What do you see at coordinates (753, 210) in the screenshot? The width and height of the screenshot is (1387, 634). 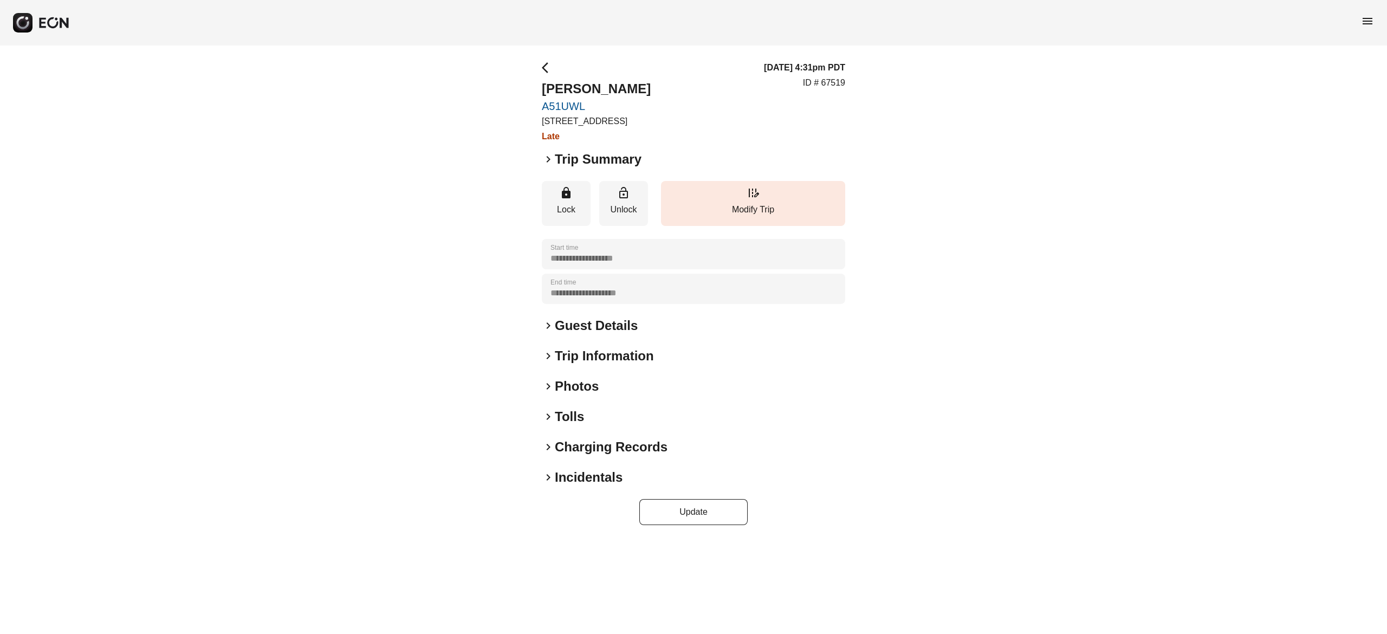 I see `p: Modify Trip` at bounding box center [753, 210].